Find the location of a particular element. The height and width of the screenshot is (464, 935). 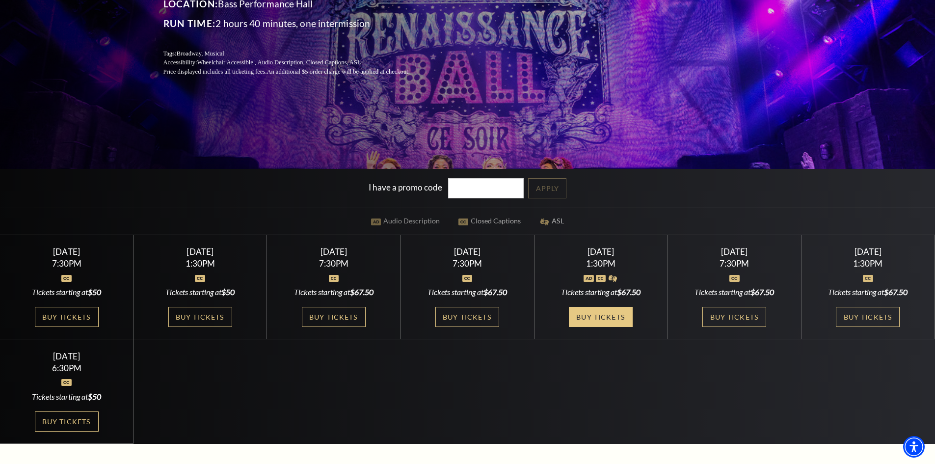

p: Tags: is located at coordinates (298, 53).